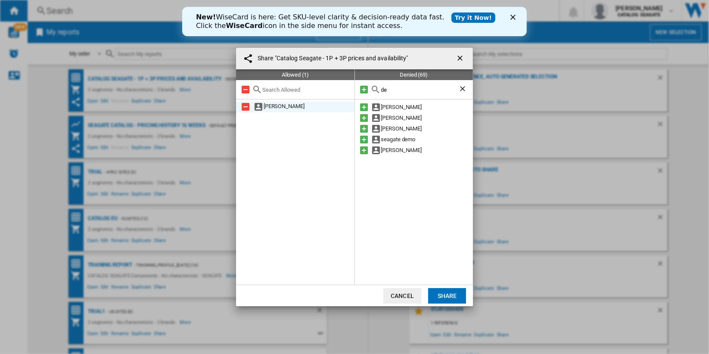 The width and height of the screenshot is (709, 354). What do you see at coordinates (138, 15) in the screenshot?
I see `div: WiseCard is here: Get SKU-level clarity & decision-ready data fast. Click the icon in the side me...` at bounding box center [138, 15].